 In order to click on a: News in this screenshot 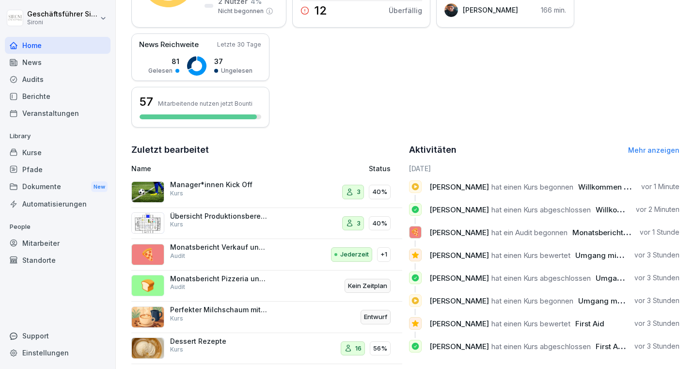, I will do `click(58, 62)`.